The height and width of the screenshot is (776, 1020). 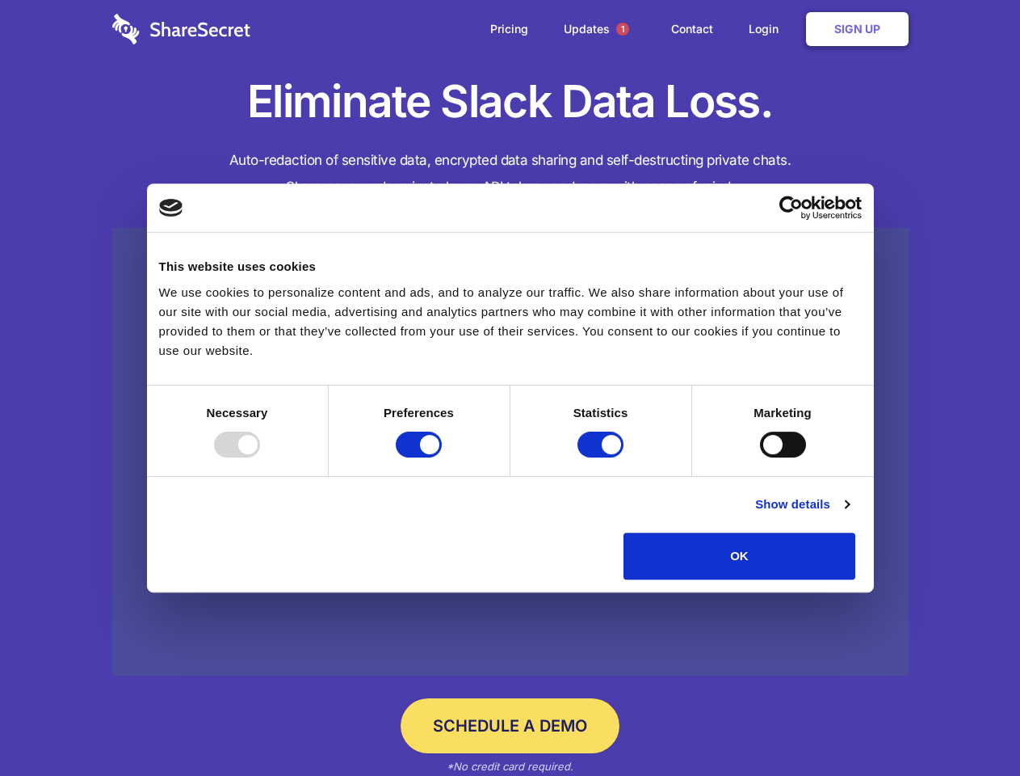 What do you see at coordinates (181, 29) in the screenshot?
I see `img: logo-wordmark-white-trans-d4663122ce5f474addd5e946df7df03e33cb6a1c49d2221995e7729f52c070b2.svg` at bounding box center [181, 29].